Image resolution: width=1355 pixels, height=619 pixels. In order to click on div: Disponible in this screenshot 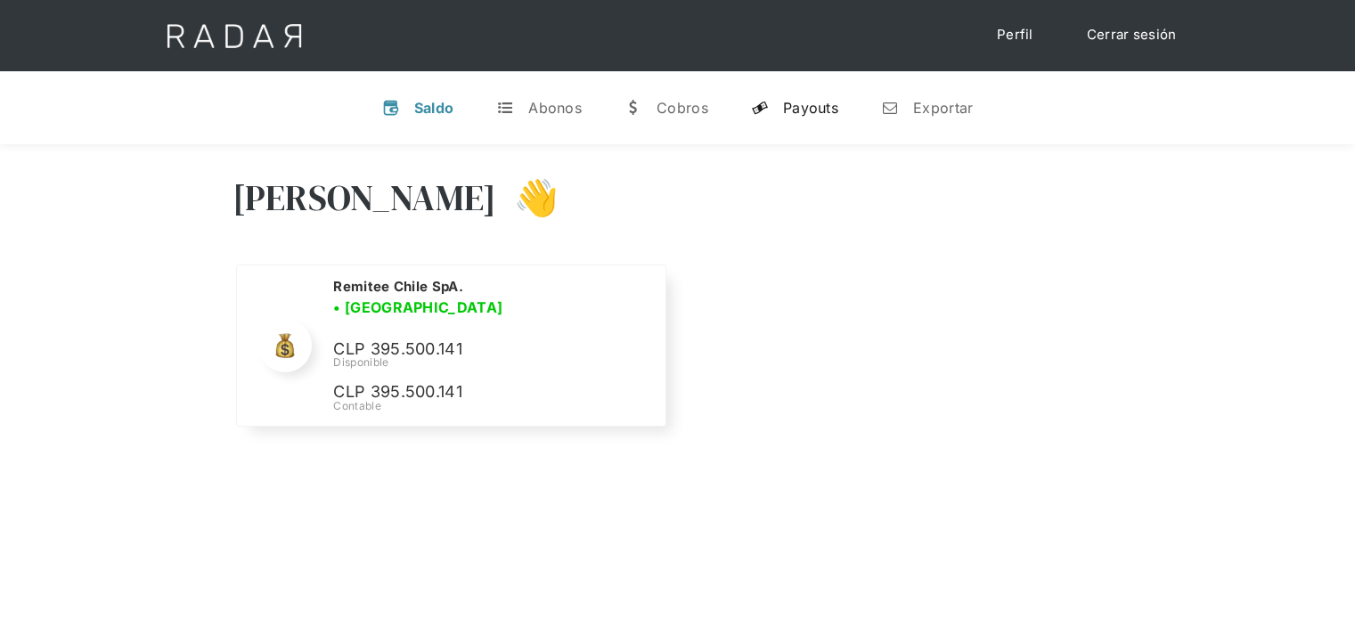, I will do `click(488, 363)`.